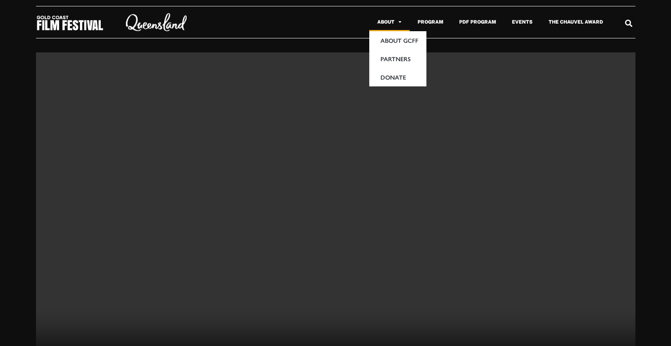 This screenshot has height=346, width=671. What do you see at coordinates (576, 22) in the screenshot?
I see `a: The Chauvel Award` at bounding box center [576, 22].